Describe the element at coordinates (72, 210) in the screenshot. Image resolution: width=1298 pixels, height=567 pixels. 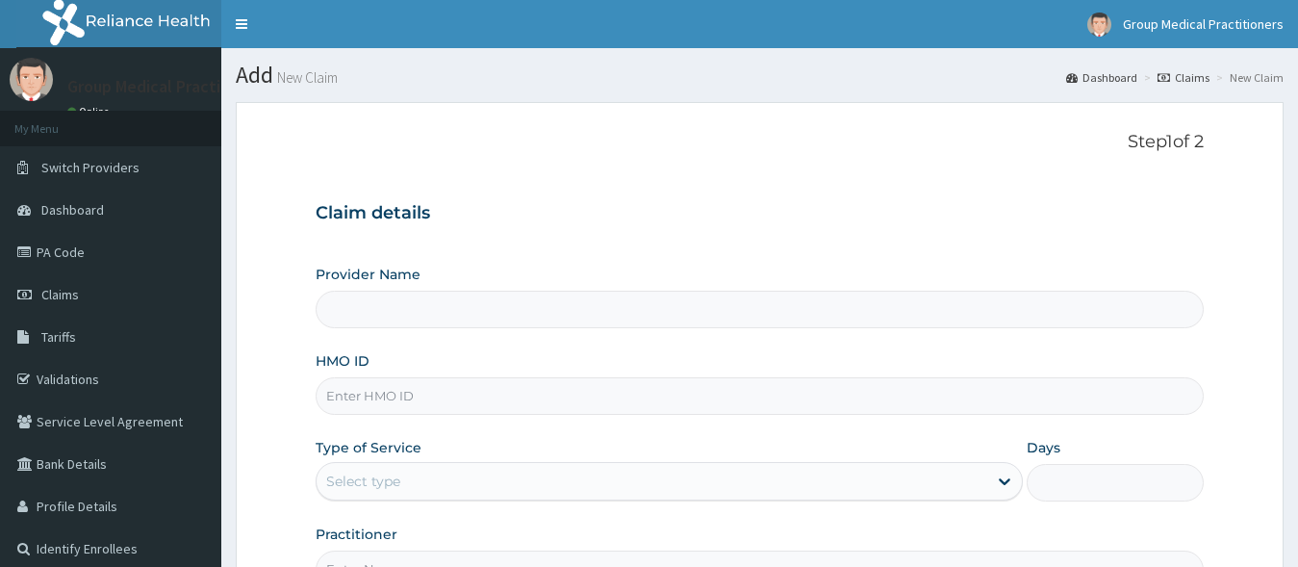
I see `span: Dashboard` at that location.